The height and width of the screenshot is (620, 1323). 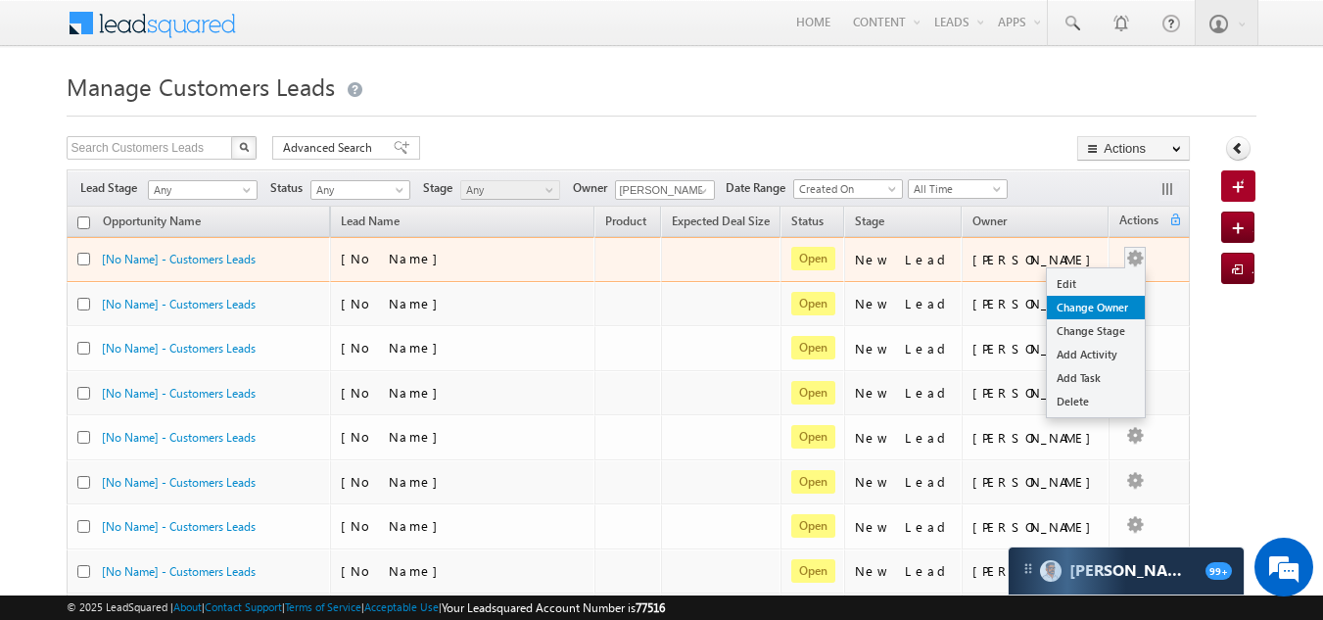 What do you see at coordinates (1096, 331) in the screenshot?
I see `a: Change Stage` at bounding box center [1096, 331].